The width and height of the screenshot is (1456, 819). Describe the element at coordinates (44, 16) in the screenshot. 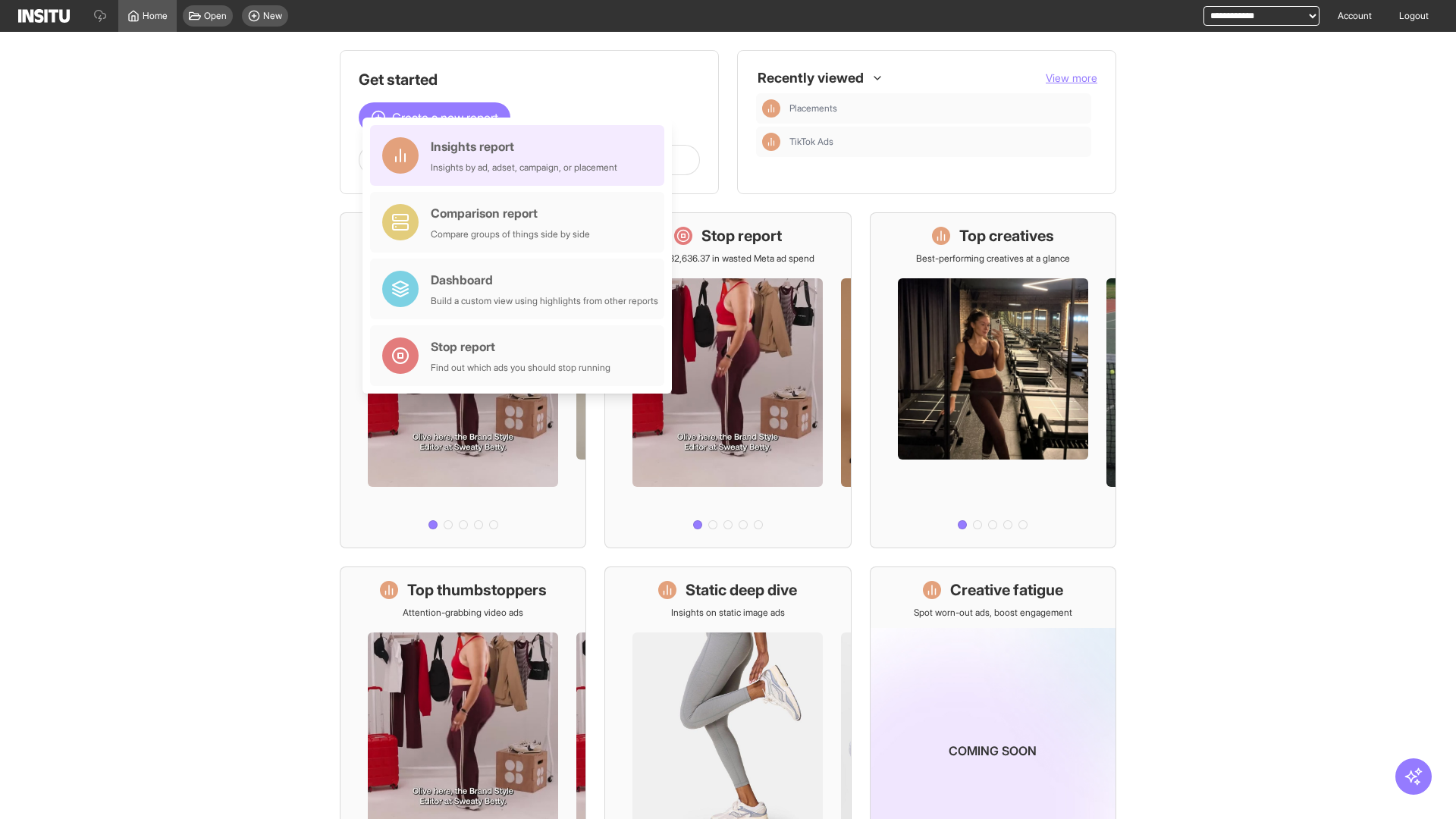

I see `img: Logo` at that location.